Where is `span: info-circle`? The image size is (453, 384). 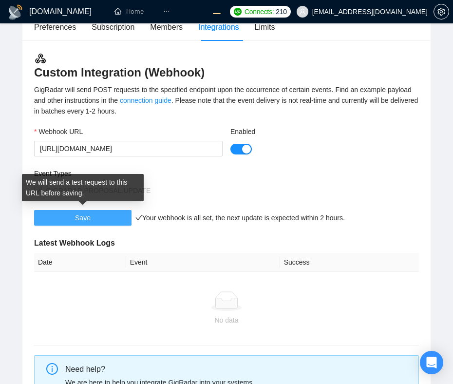 span: info-circle is located at coordinates (52, 369).